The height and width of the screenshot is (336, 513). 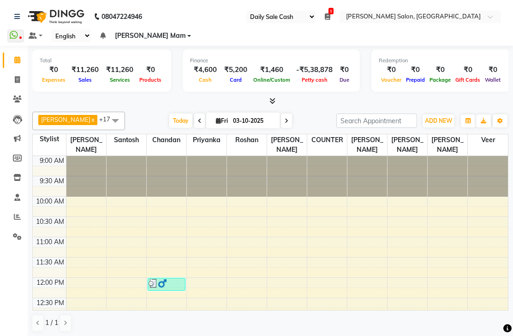 What do you see at coordinates (167, 140) in the screenshot?
I see `span: Chandan` at bounding box center [167, 140].